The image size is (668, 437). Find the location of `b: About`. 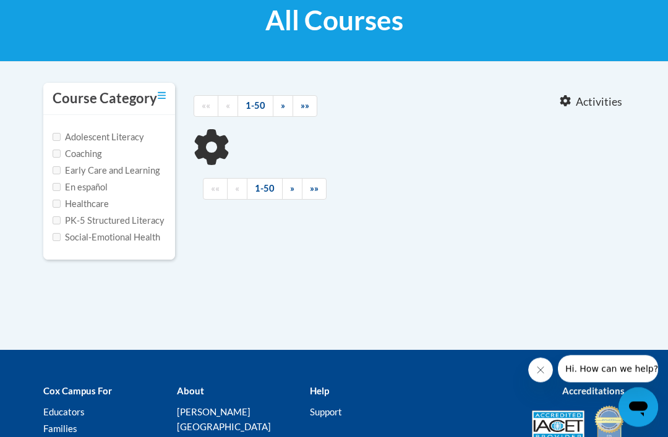

b: About is located at coordinates (190, 391).